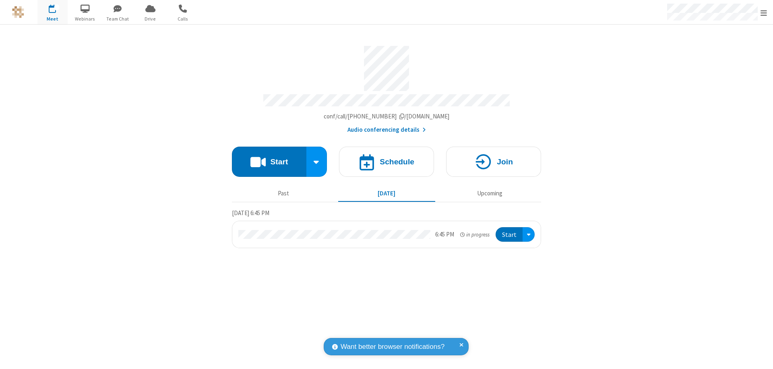 This screenshot has width=773, height=369. Describe the element at coordinates (490, 193) in the screenshot. I see `button: Upcoming` at that location.